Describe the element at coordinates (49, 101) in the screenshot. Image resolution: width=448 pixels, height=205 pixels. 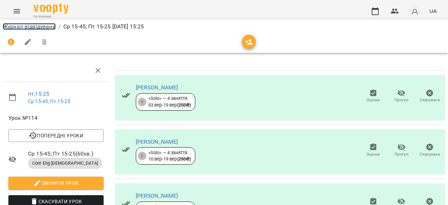
I see `a: Ср 15-45; Пт 15-25` at that location.